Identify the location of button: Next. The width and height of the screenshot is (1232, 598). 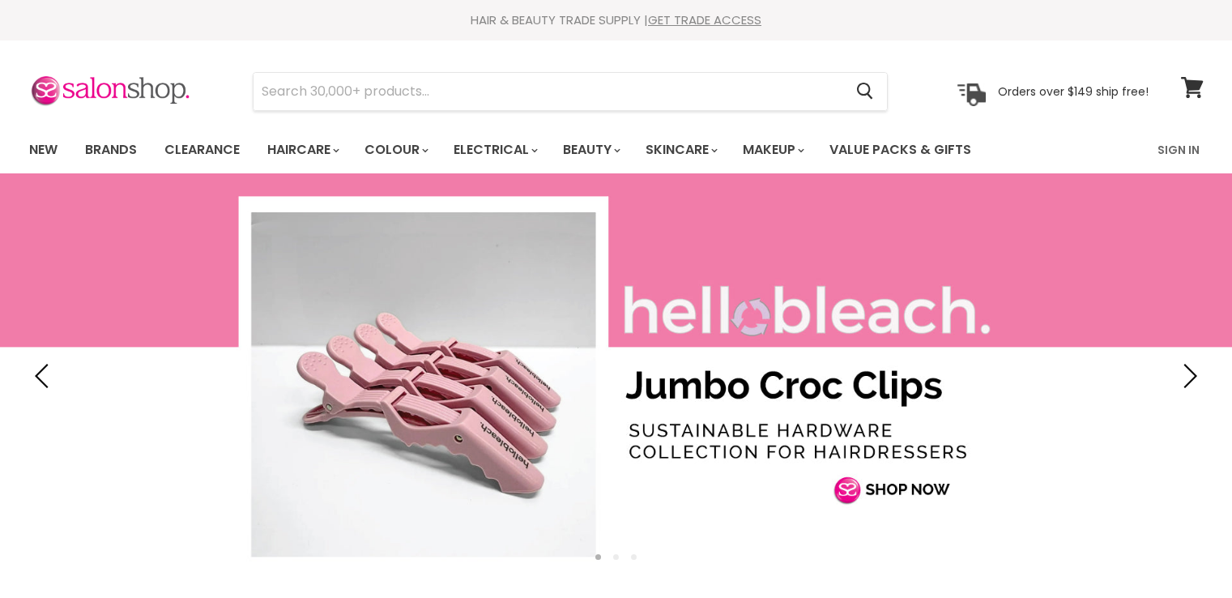
(1187, 376).